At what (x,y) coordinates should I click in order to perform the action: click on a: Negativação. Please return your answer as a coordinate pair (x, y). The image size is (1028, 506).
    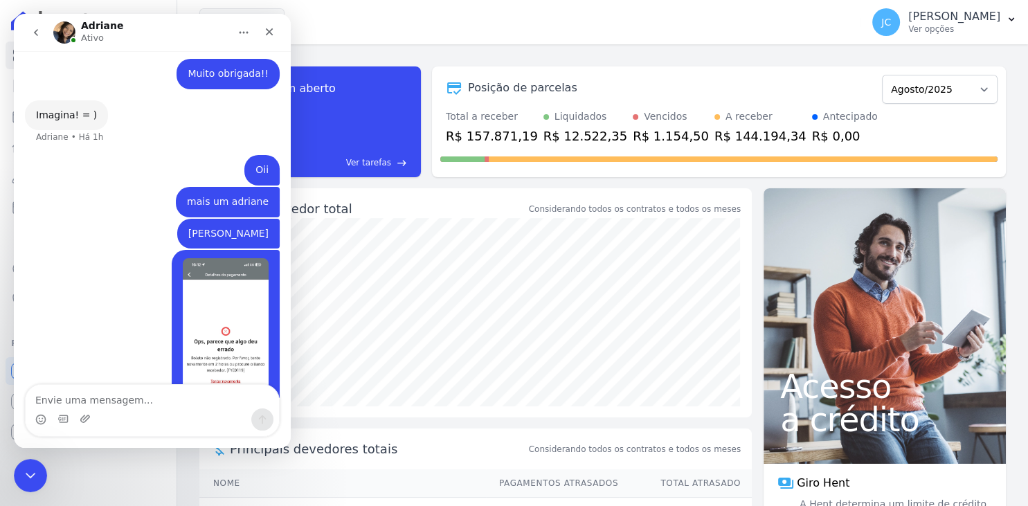
    Looking at the image, I should click on (88, 299).